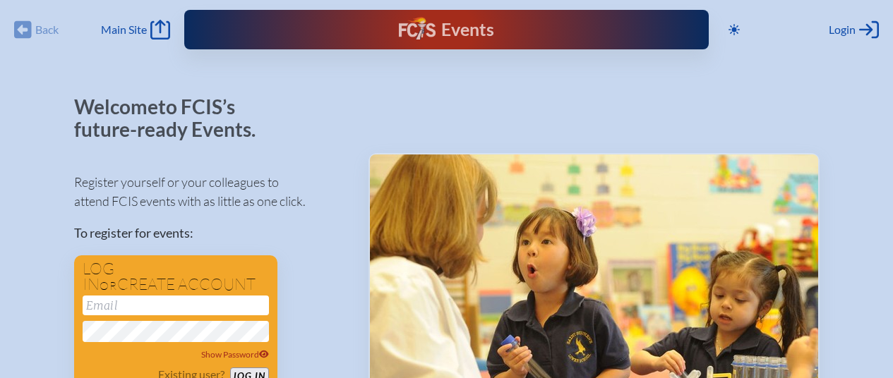 The height and width of the screenshot is (378, 893). Describe the element at coordinates (124, 30) in the screenshot. I see `span: Main Site` at that location.